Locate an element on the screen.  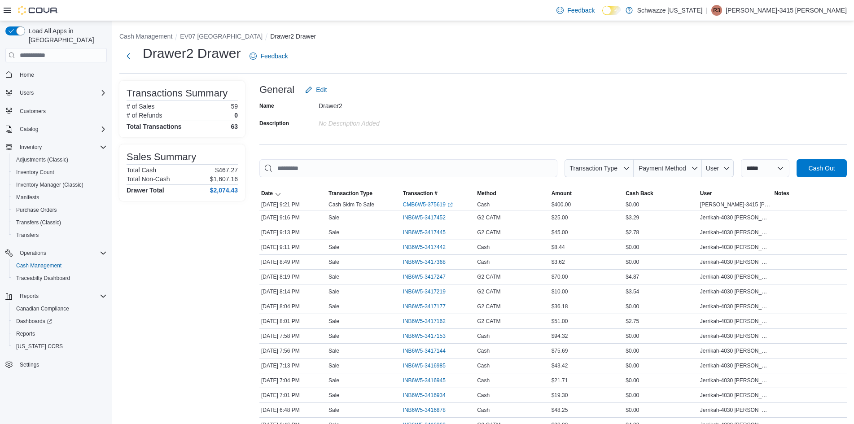
span: $3.62 is located at coordinates (558, 262).